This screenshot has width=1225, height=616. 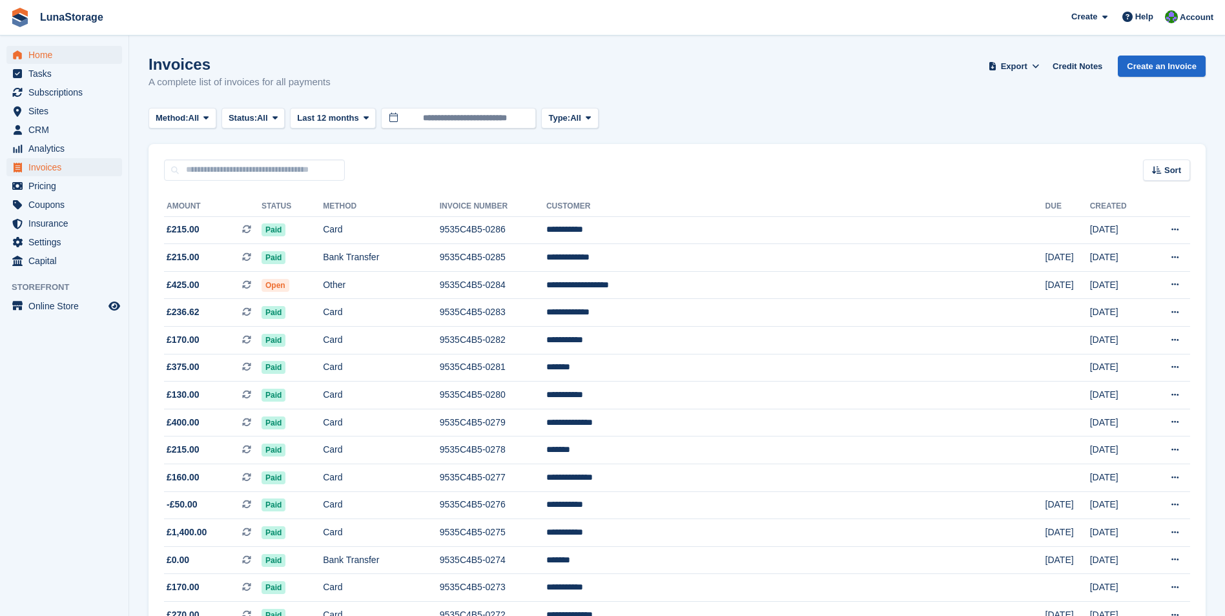 I want to click on p: A complete list of invoices for all payments, so click(x=240, y=82).